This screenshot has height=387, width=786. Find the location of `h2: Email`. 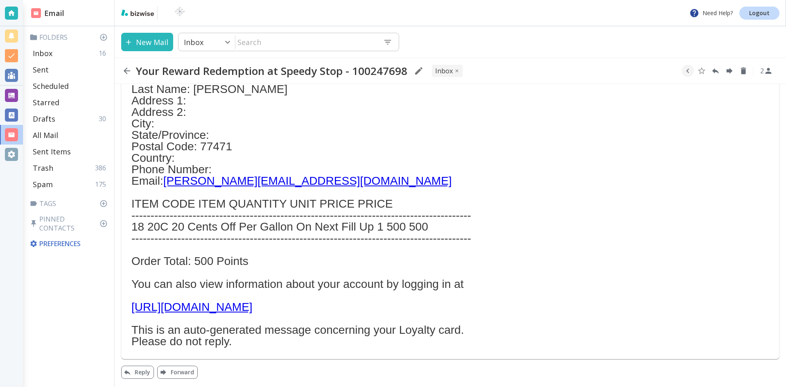

h2: Email is located at coordinates (48, 13).